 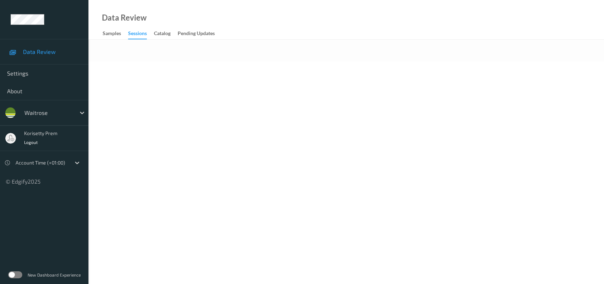 I want to click on div: Pending Updates, so click(x=196, y=34).